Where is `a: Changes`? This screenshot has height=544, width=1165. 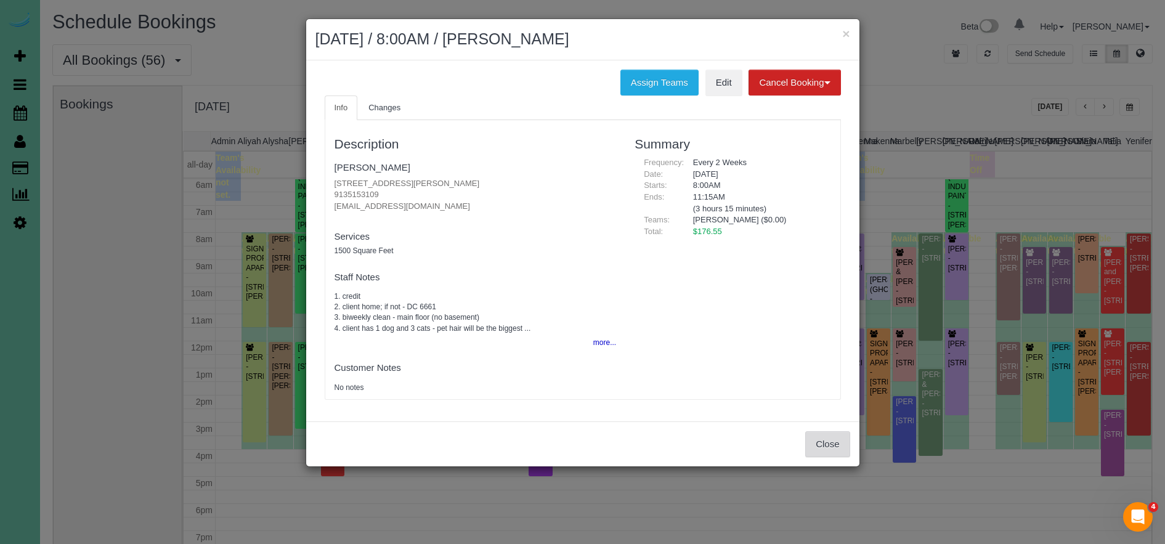 a: Changes is located at coordinates (385, 108).